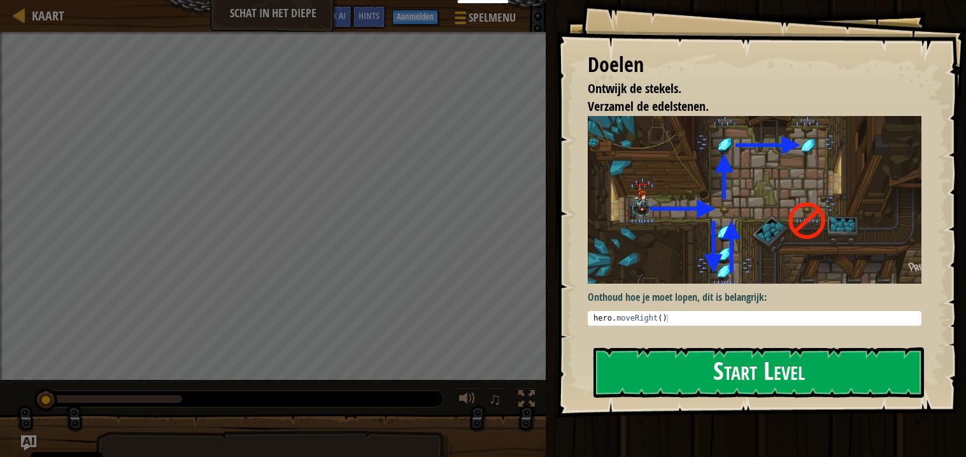 The height and width of the screenshot is (457, 966). What do you see at coordinates (492, 18) in the screenshot?
I see `span: Spelmenu` at bounding box center [492, 18].